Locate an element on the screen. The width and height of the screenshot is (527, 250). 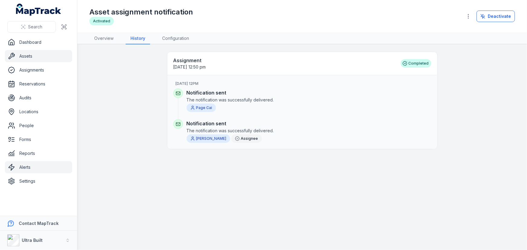
a: Settings is located at coordinates (38, 181).